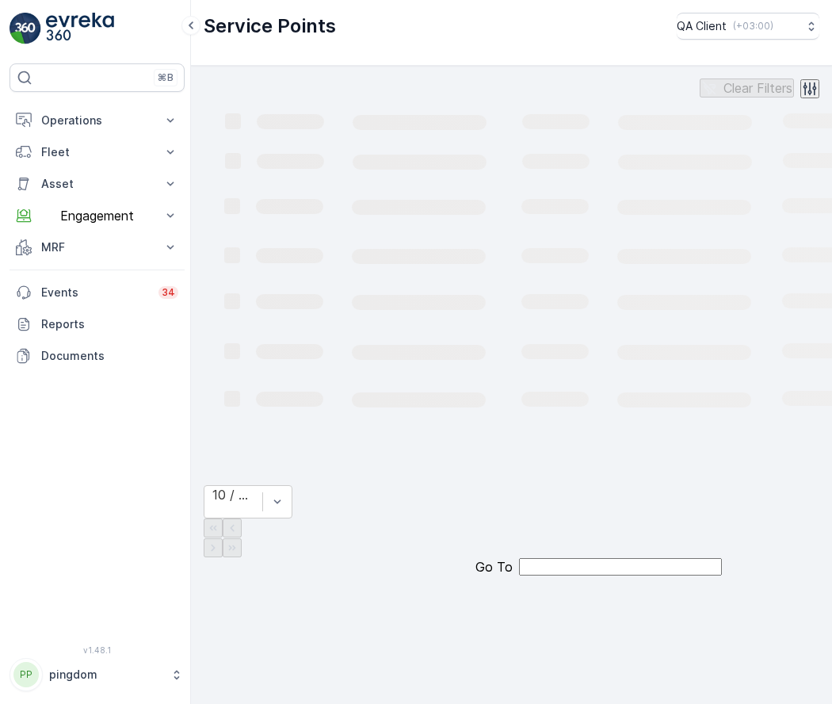  What do you see at coordinates (26, 674) in the screenshot?
I see `div: PP` at bounding box center [26, 674].